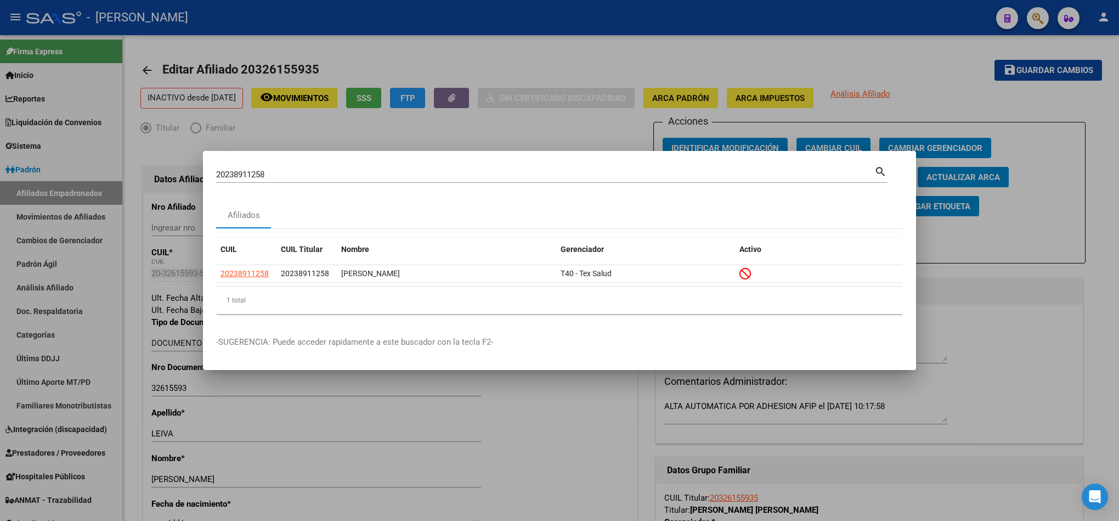 This screenshot has width=1119, height=521. I want to click on span: Nombre, so click(355, 249).